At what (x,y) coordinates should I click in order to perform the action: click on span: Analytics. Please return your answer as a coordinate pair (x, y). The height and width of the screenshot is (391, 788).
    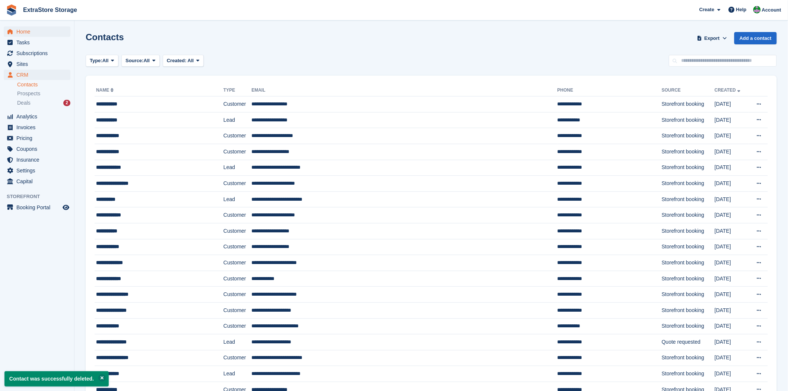
    Looking at the image, I should click on (39, 117).